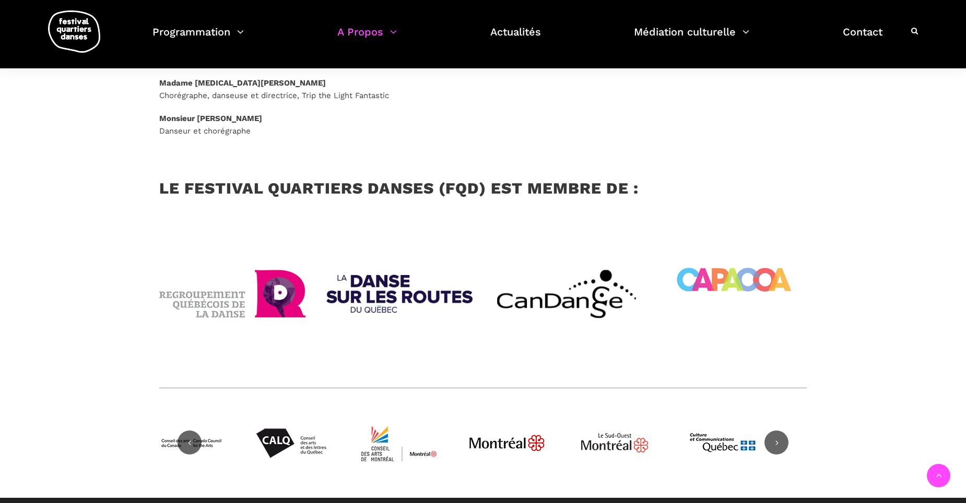  What do you see at coordinates (399, 443) in the screenshot?
I see `img: CMYK_Logo_CAMMontreal` at bounding box center [399, 443].